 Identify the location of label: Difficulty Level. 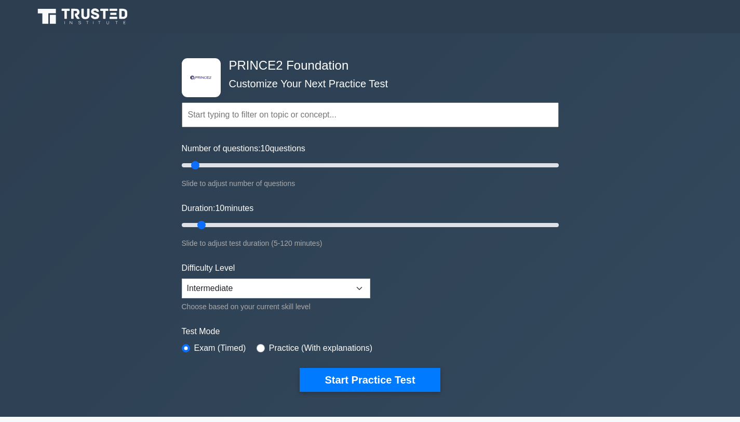
(208, 268).